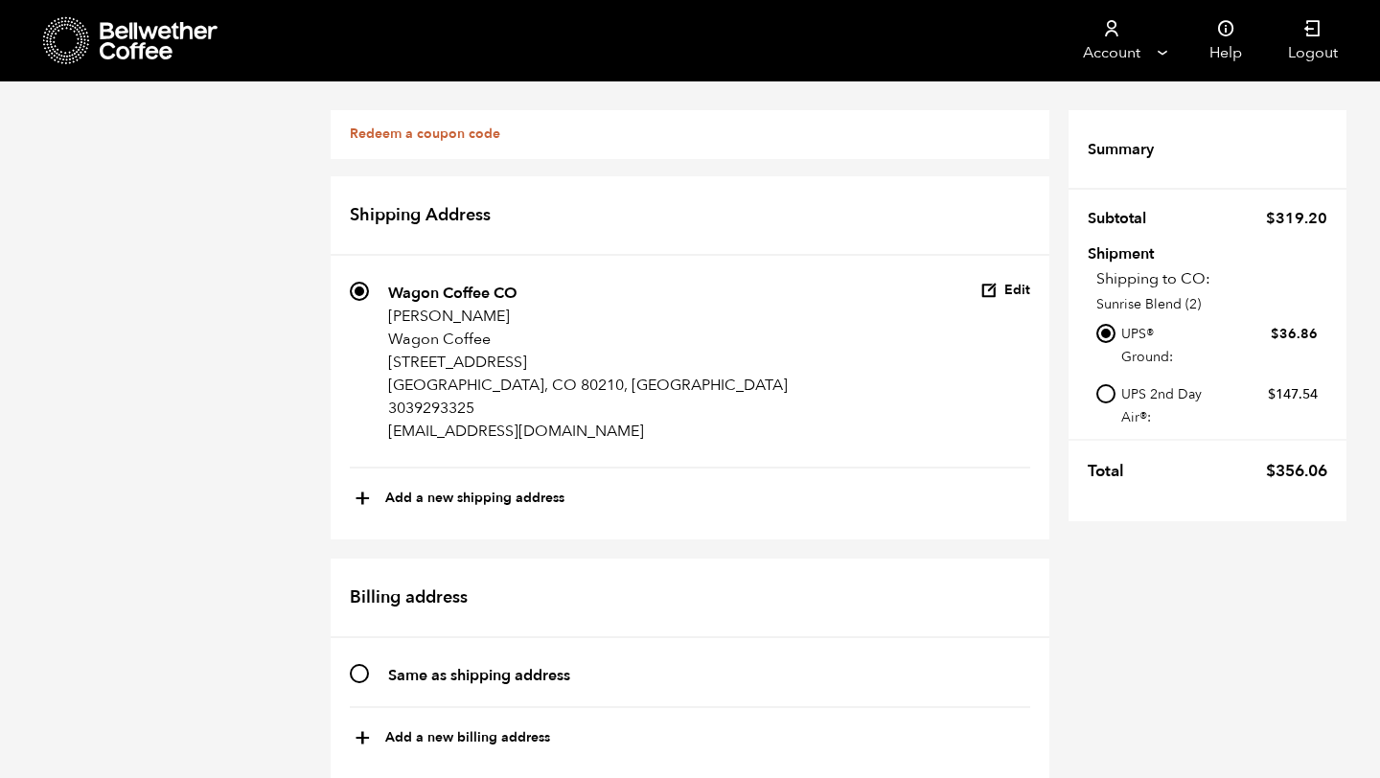 This screenshot has height=778, width=1380. Describe the element at coordinates (452, 293) in the screenshot. I see `strong: Wagon Coffee CO` at that location.